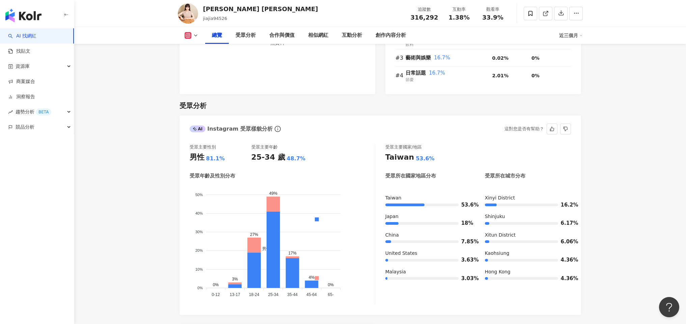 This screenshot has height=324, width=686. What do you see at coordinates (318, 35) in the screenshot?
I see `div: 相似網紅` at bounding box center [318, 35].